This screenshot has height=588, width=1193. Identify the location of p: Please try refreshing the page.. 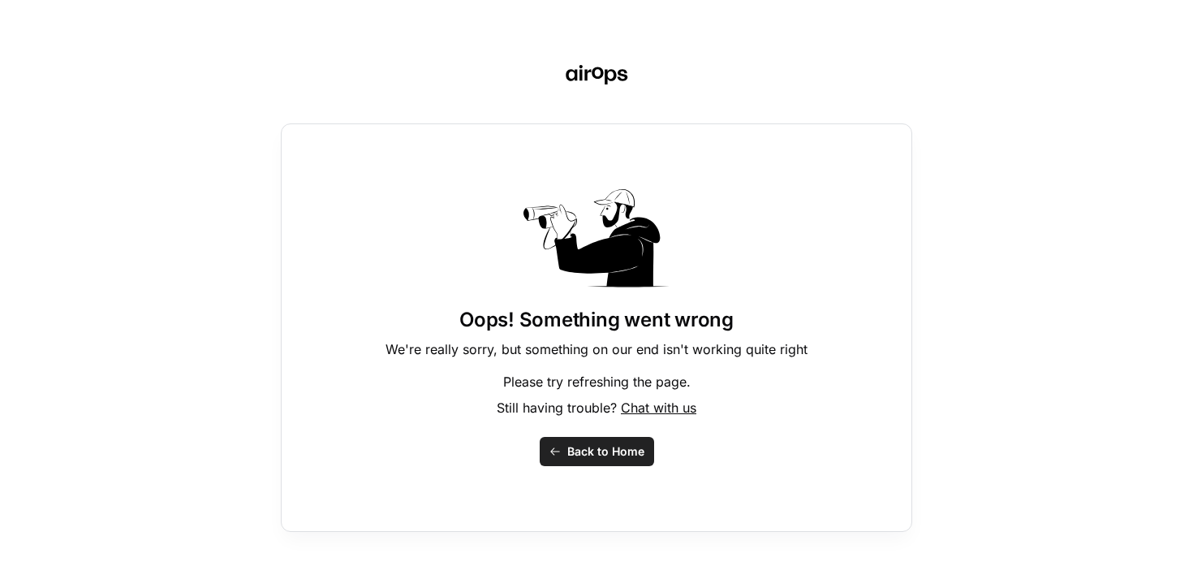
(597, 381).